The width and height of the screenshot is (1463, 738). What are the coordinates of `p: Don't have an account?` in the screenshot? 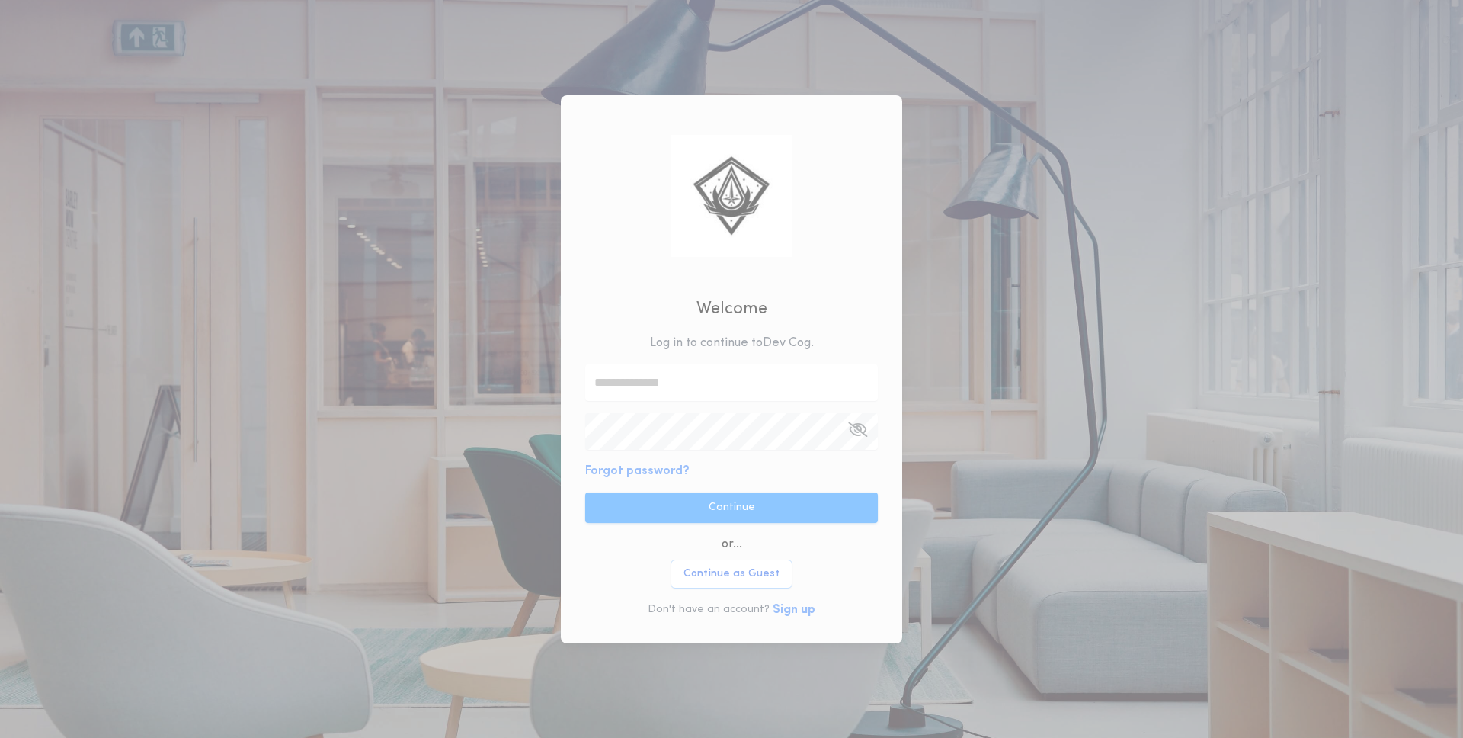 It's located at (709, 610).